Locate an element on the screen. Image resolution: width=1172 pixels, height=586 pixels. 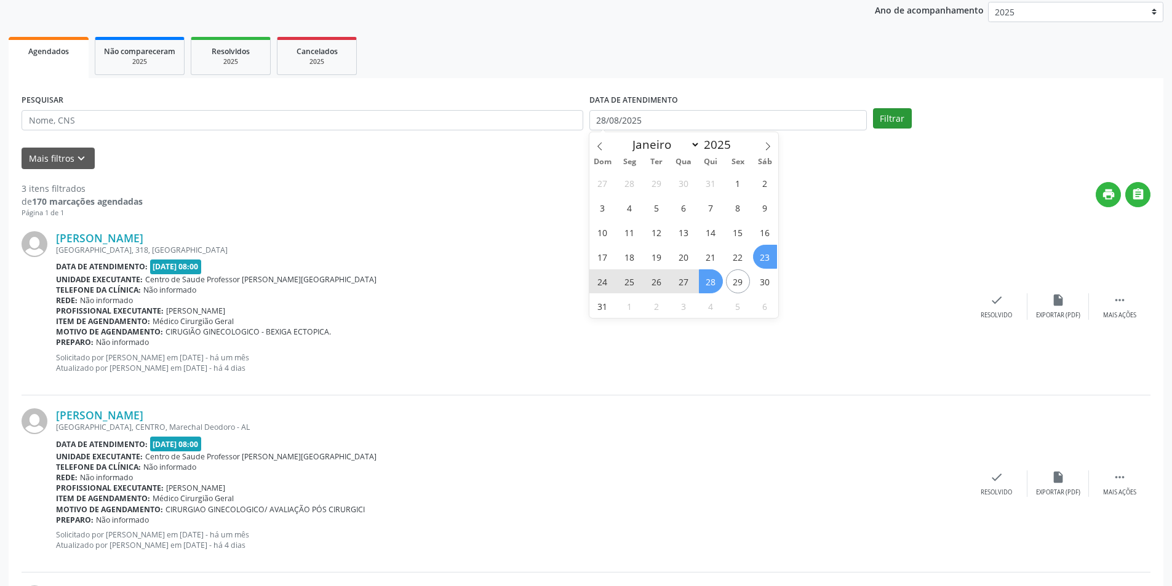
strong: 170 marcações agendadas is located at coordinates (87, 201).